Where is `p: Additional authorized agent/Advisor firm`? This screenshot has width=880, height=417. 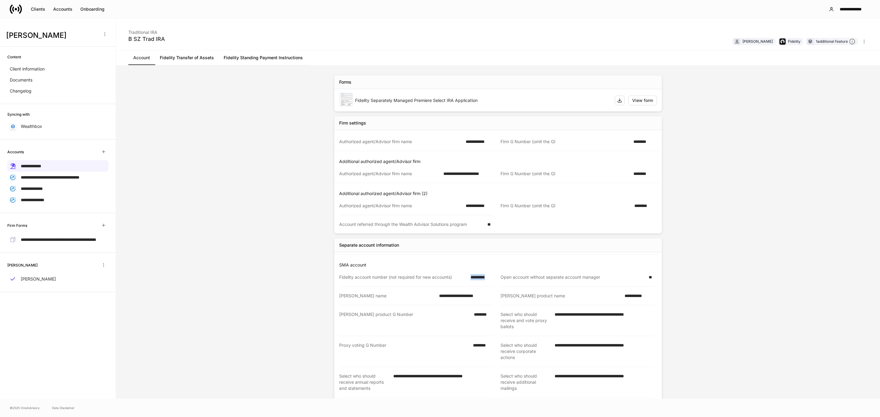
p: Additional authorized agent/Advisor firm is located at coordinates (499, 162).